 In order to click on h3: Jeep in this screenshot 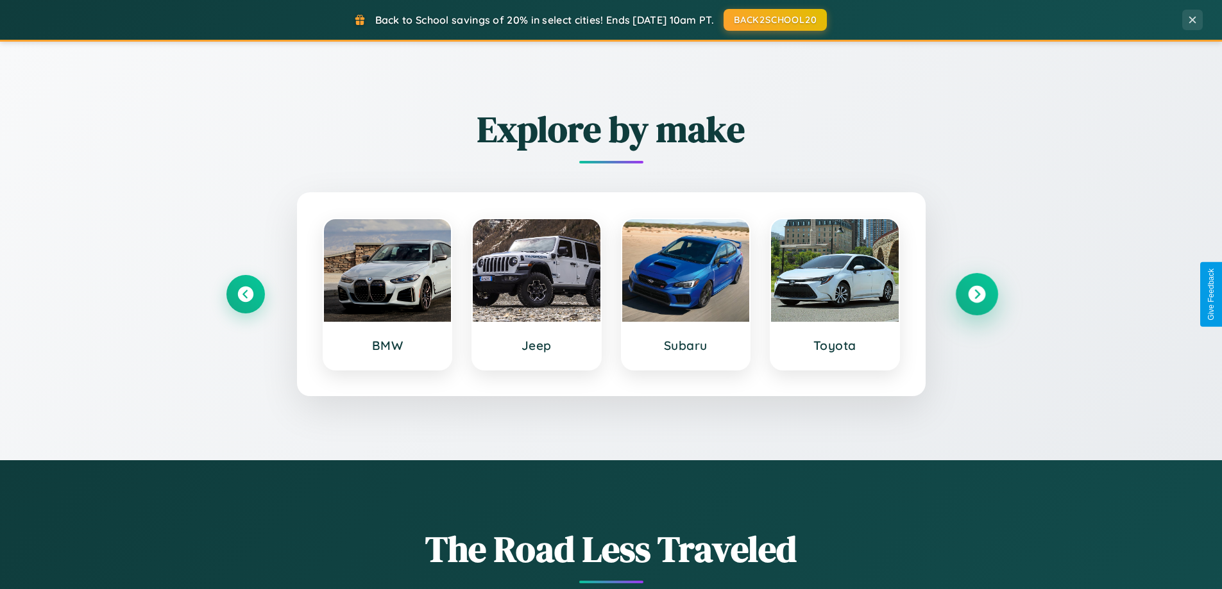, I will do `click(536, 346)`.